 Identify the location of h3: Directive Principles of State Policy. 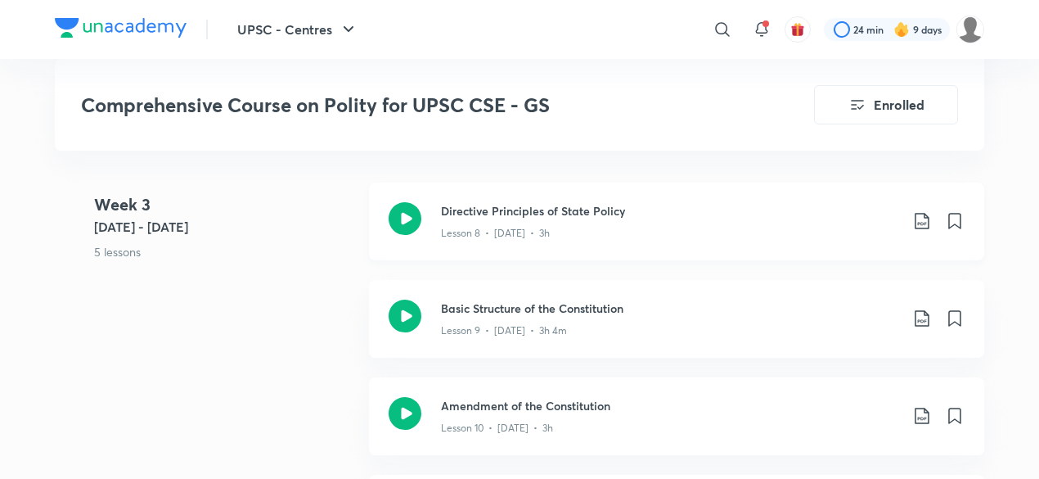
(670, 210).